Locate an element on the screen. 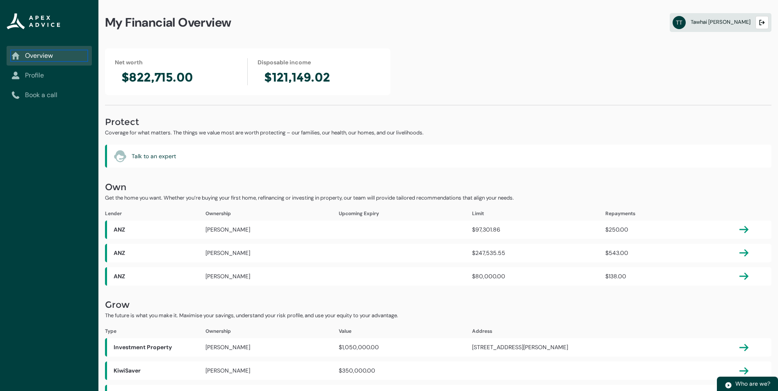 This screenshot has width=778, height=391. p: Coverage for what matters. The things we value most are worth protecting – our families, our heal... is located at coordinates (438, 133).